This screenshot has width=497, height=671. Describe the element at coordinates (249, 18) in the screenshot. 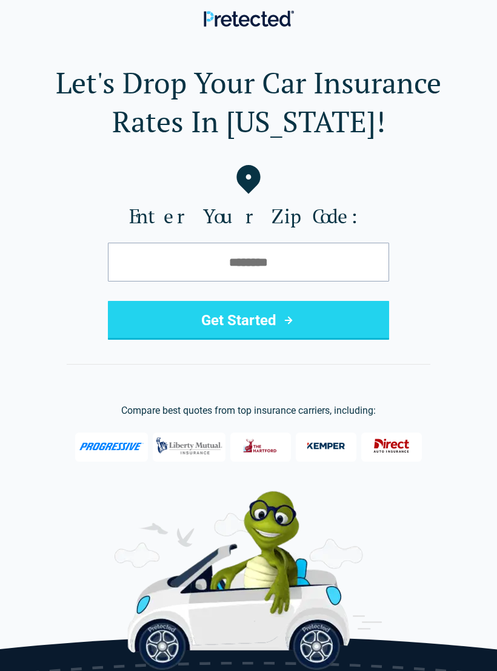

I see `img: Pretected` at that location.